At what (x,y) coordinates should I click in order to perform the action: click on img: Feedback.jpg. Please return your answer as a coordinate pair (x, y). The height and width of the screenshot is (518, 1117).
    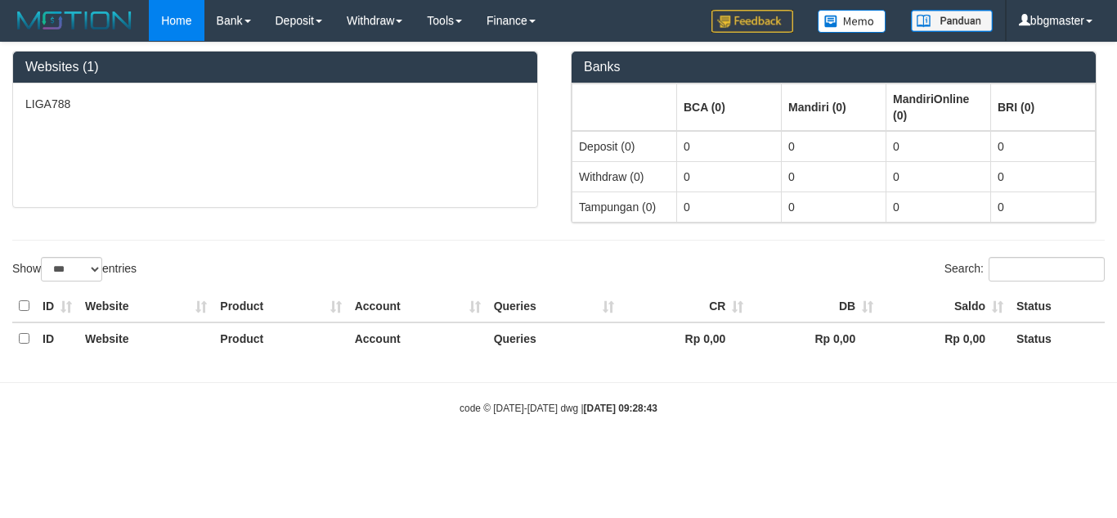
    Looking at the image, I should click on (752, 21).